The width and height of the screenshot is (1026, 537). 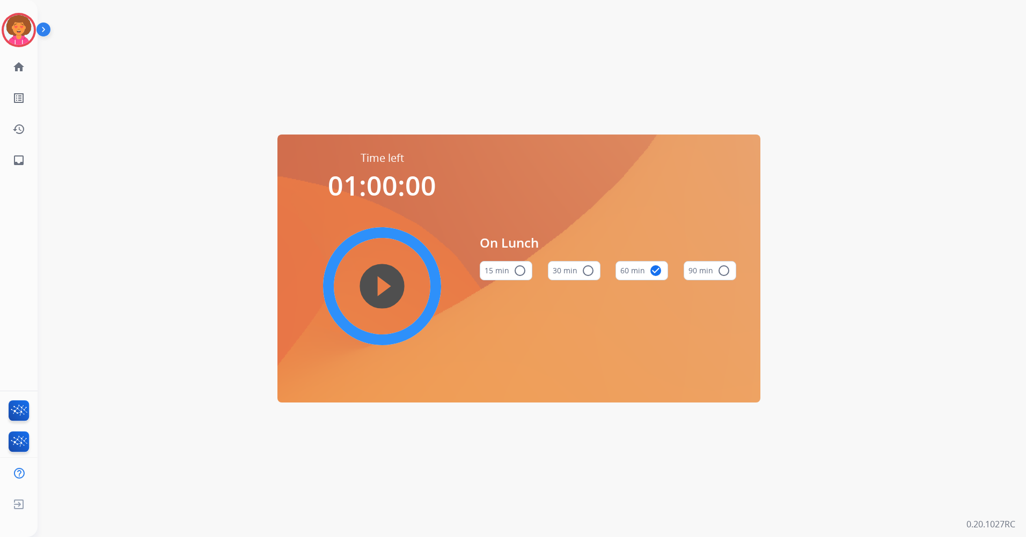 I want to click on span: Time left, so click(x=382, y=158).